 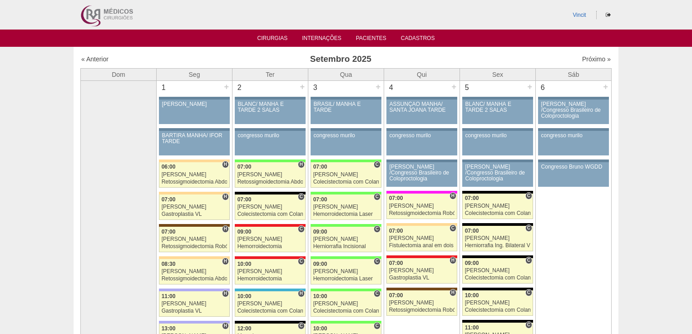 What do you see at coordinates (573, 74) in the screenshot?
I see `th: Sáb` at bounding box center [573, 74].